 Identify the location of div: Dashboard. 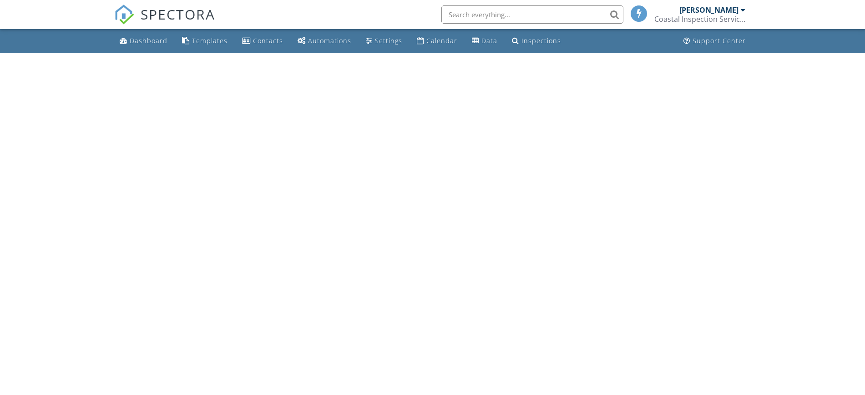
(148, 40).